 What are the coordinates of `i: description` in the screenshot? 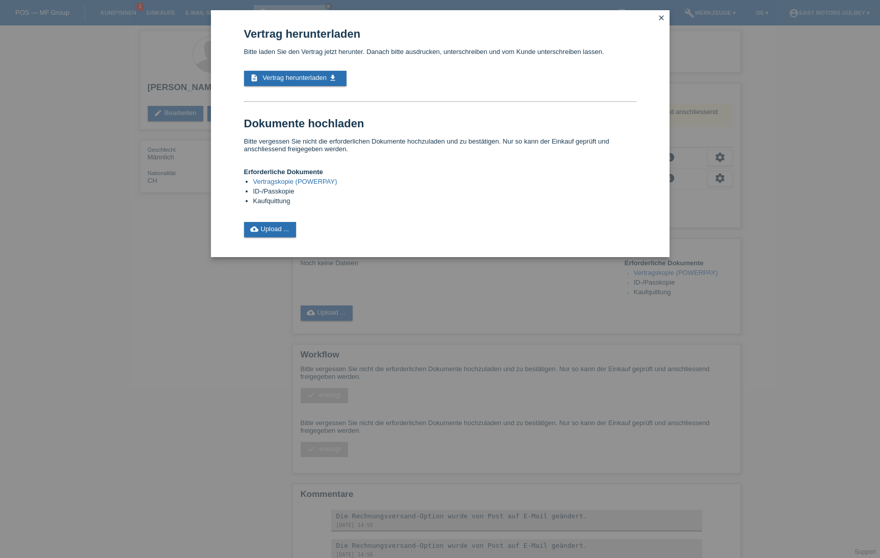 It's located at (254, 78).